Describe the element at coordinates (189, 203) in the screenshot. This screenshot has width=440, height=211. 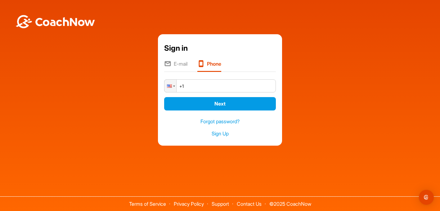
I see `a: Privacy Policy` at that location.